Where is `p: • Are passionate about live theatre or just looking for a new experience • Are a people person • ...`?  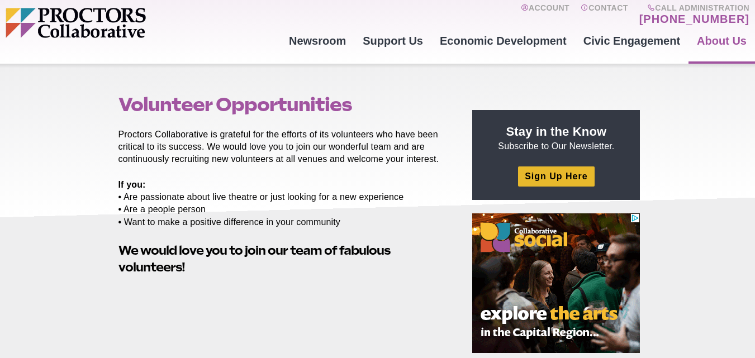
p: • Are passionate about live theatre or just looking for a new experience • Are a people person • ... is located at coordinates (283, 203).